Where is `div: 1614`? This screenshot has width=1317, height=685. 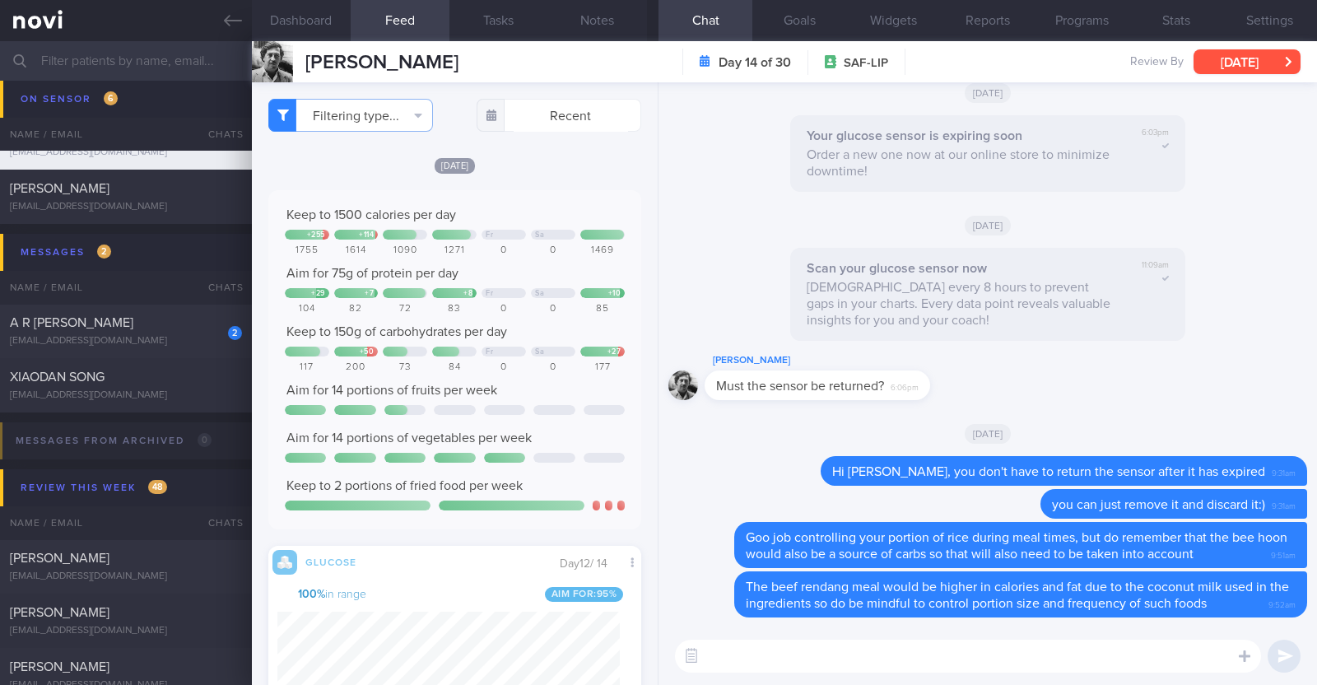 div: 1614 is located at coordinates (356, 250).